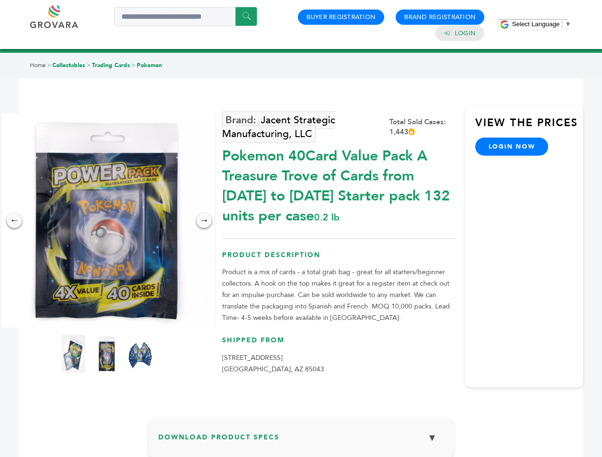 The height and width of the screenshot is (457, 602). I want to click on a: login now, so click(512, 147).